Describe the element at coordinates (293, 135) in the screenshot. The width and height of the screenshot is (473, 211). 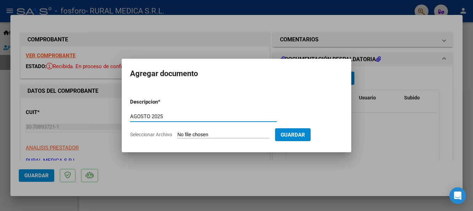
I see `span: Guardar` at that location.